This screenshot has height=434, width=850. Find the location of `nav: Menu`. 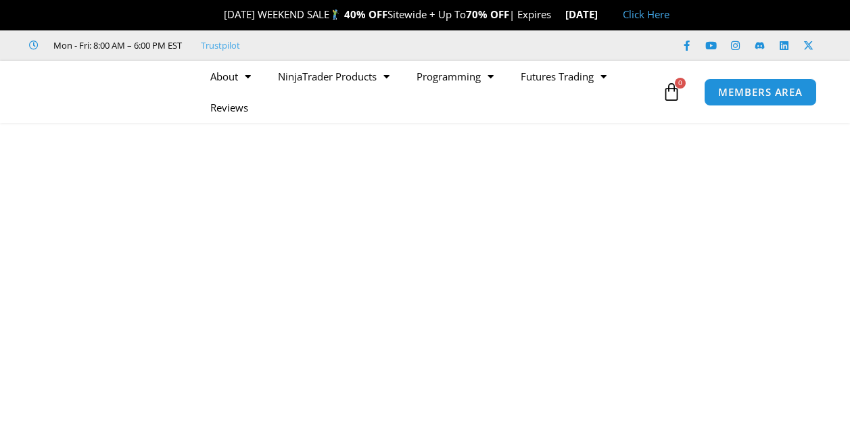

nav: Menu is located at coordinates (428, 92).